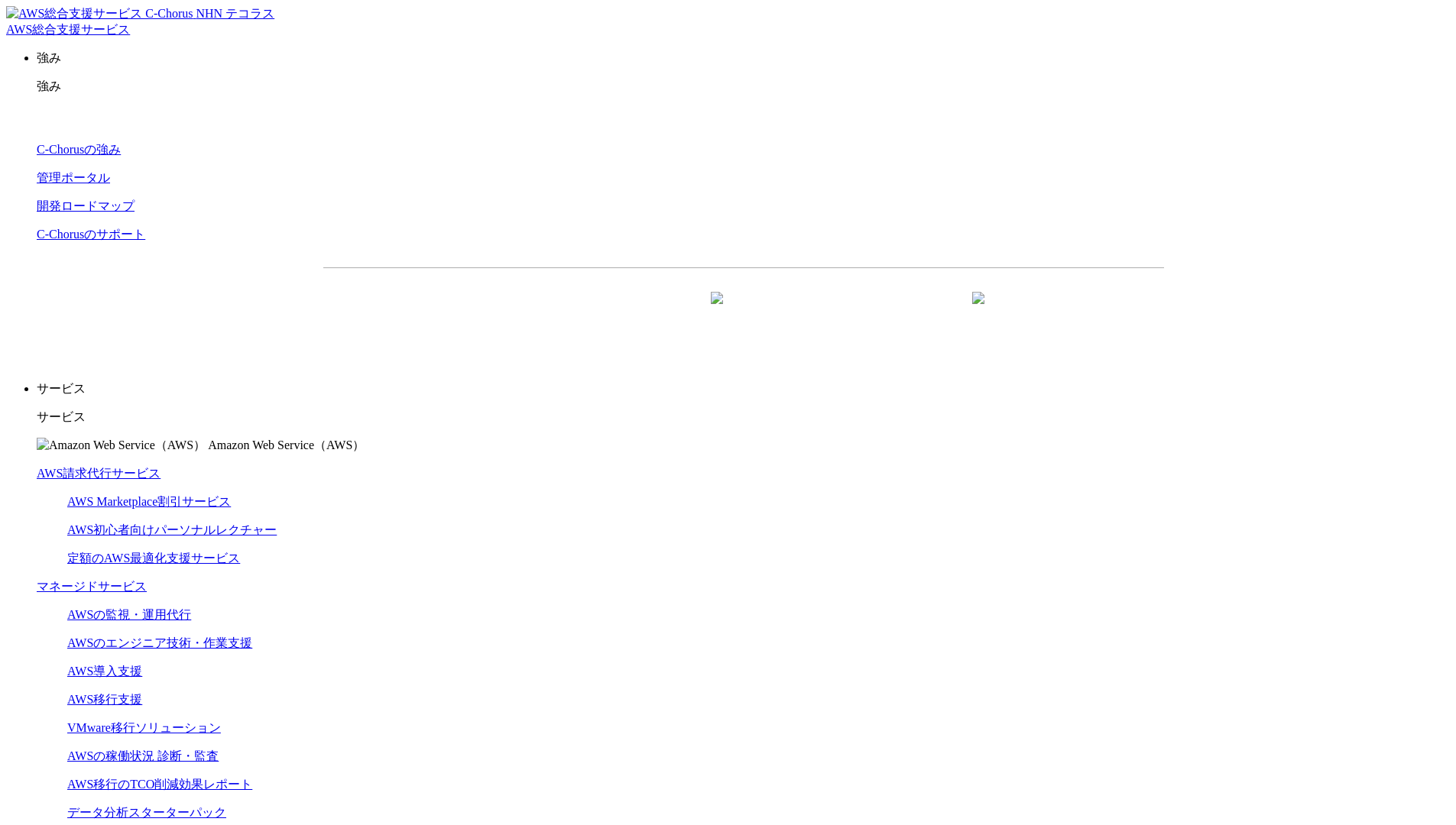 The image size is (1456, 825). Describe the element at coordinates (143, 756) in the screenshot. I see `a: AWSの稼働状況 診断・監査` at that location.